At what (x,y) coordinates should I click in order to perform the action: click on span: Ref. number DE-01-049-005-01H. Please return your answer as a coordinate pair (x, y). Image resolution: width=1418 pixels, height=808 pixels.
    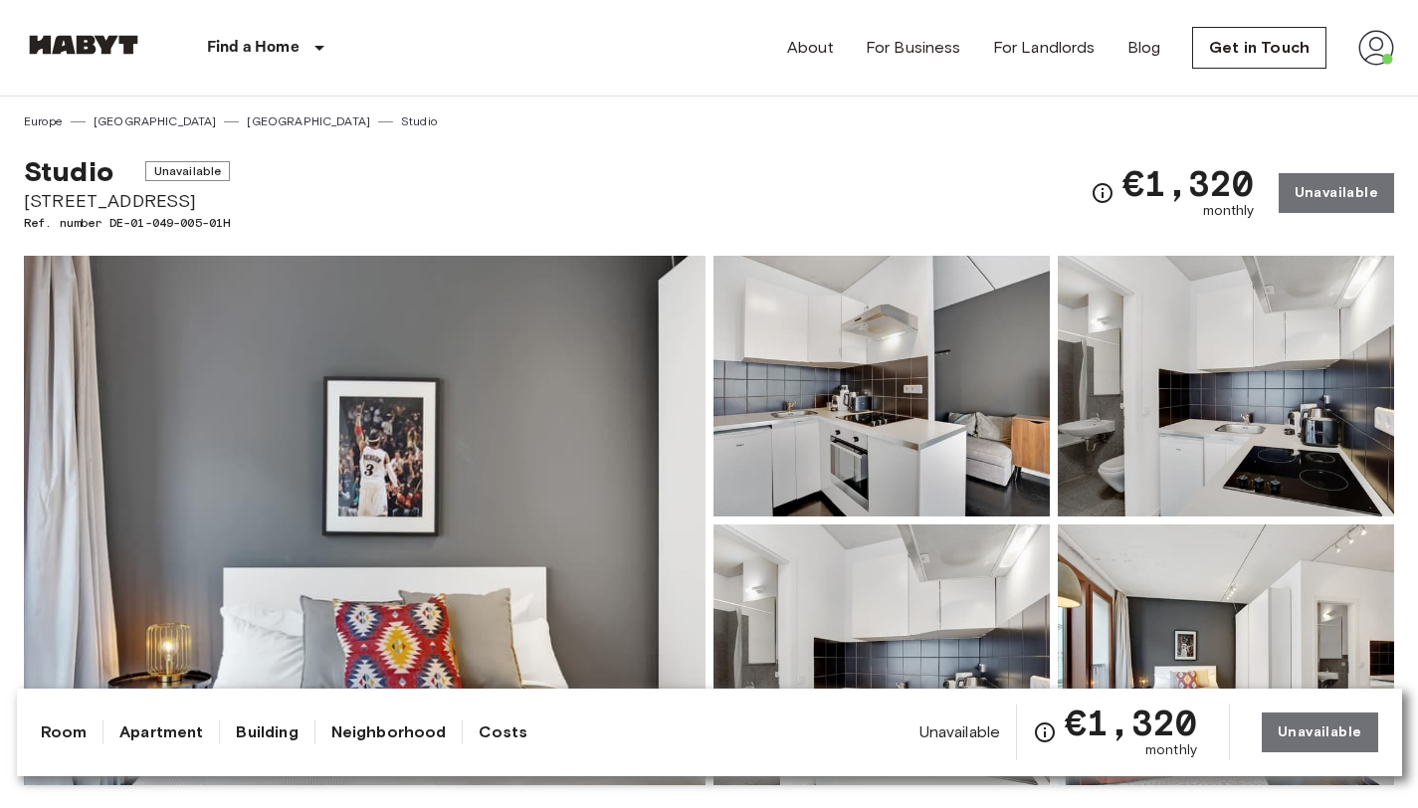
    Looking at the image, I should click on (126, 223).